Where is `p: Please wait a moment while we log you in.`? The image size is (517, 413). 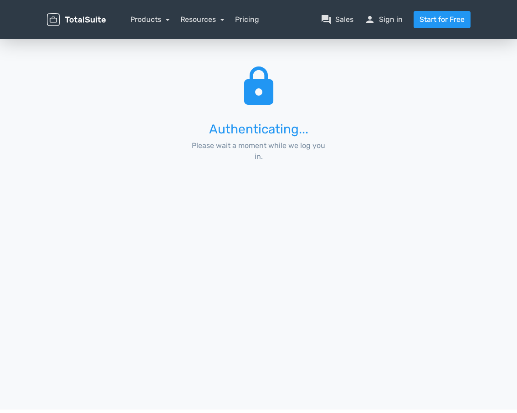 p: Please wait a moment while we log you in. is located at coordinates (259, 151).